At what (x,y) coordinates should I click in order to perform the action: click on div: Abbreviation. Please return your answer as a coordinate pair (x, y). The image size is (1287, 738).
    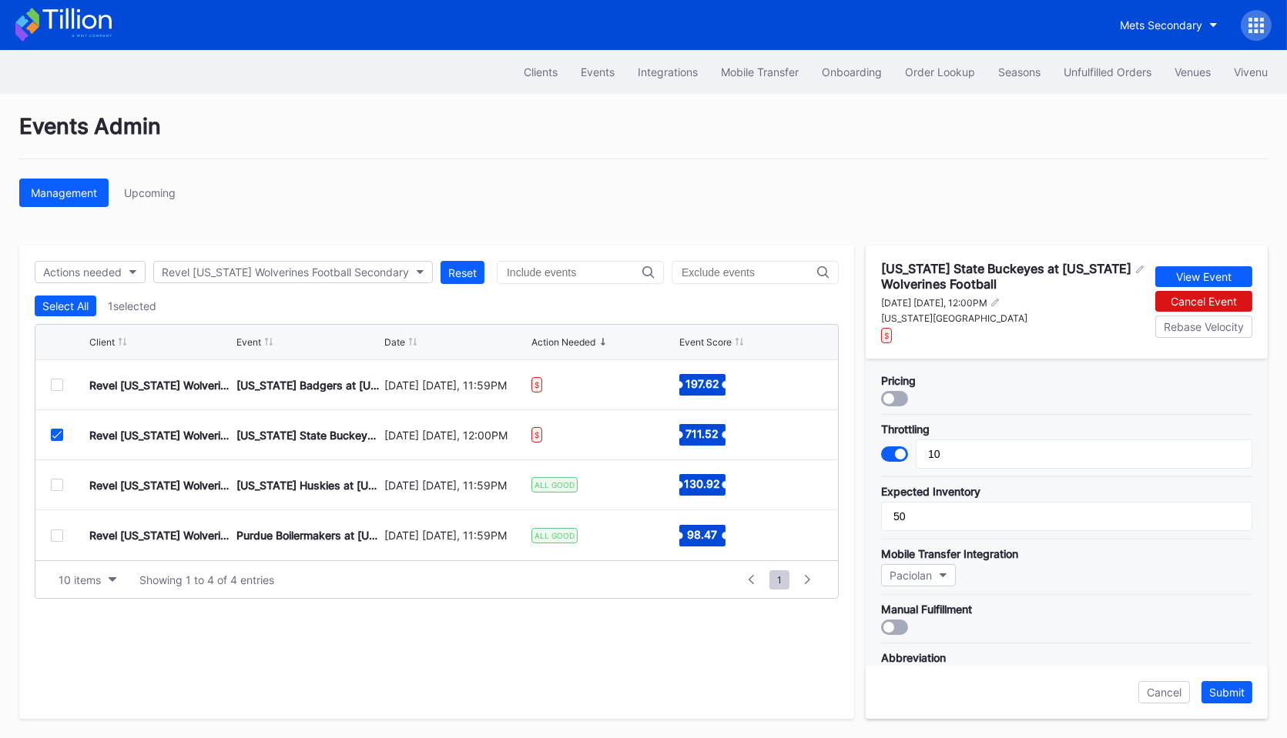
    Looking at the image, I should click on (1066, 658).